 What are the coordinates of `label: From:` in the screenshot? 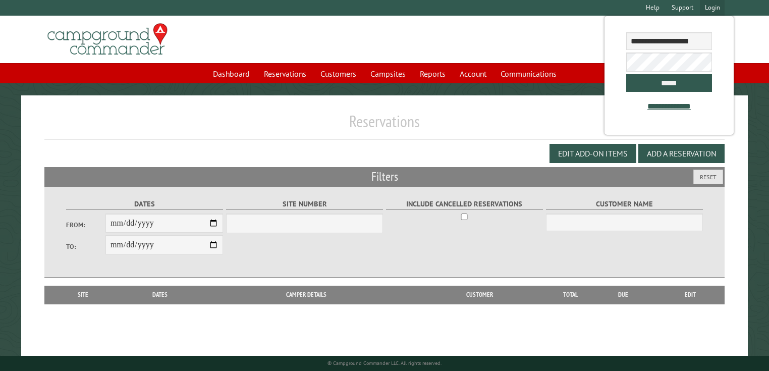 It's located at (86, 225).